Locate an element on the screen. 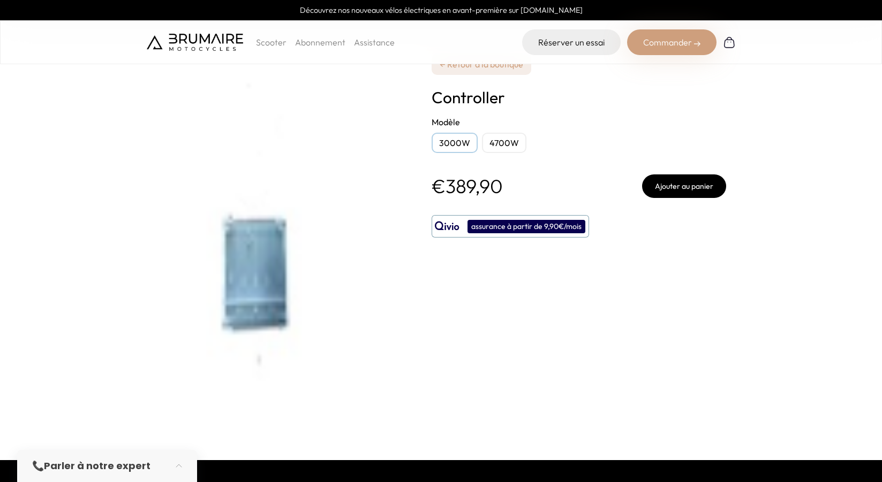 This screenshot has width=882, height=482. img: Brumaire Motocycles is located at coordinates (195, 42).